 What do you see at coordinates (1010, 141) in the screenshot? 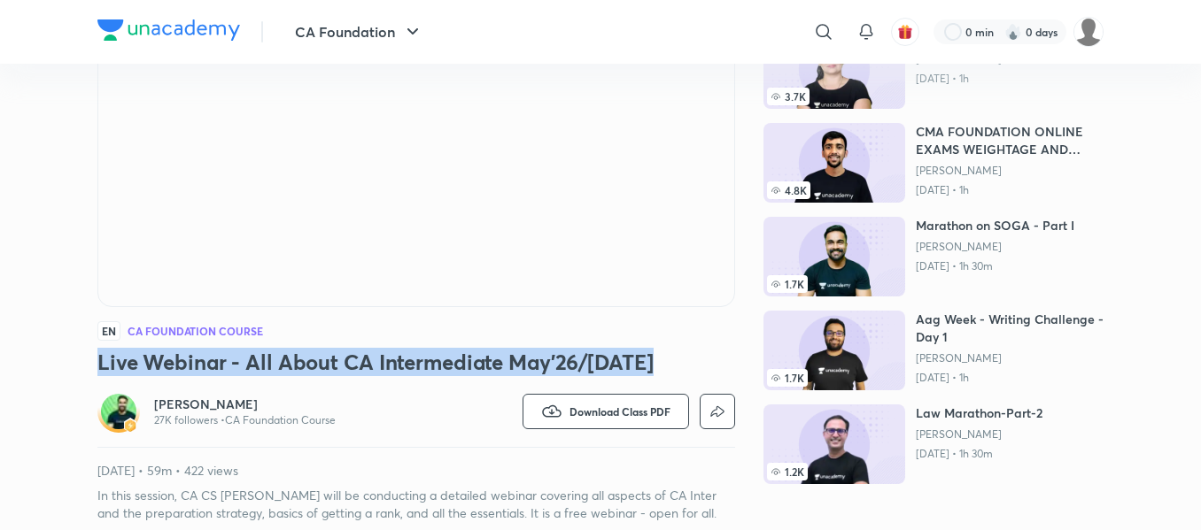
I see `h6: CMA FOUNDATION ONLINE EXAMS WEIGHTAGE AND PATTERN` at bounding box center [1010, 141].